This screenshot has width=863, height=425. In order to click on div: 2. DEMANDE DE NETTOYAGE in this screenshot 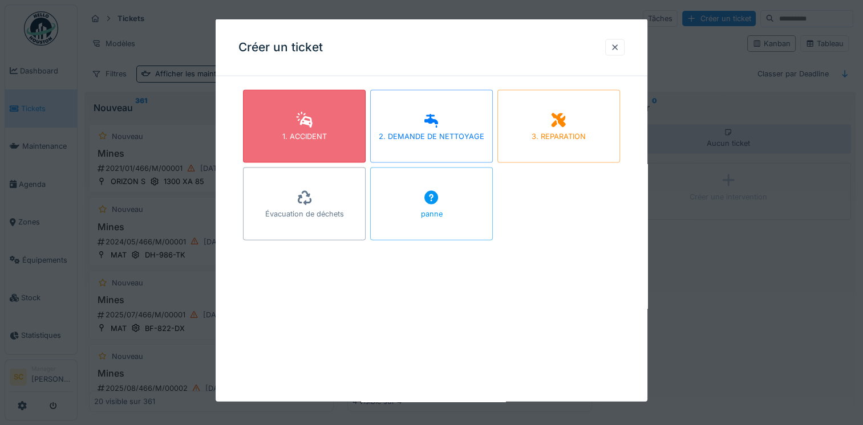, I will do `click(431, 136)`.